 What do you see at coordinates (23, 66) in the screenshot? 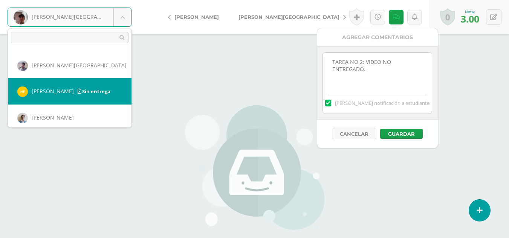
I see `img: ade780e585833bad47e83ba394971be9.png` at bounding box center [23, 66].